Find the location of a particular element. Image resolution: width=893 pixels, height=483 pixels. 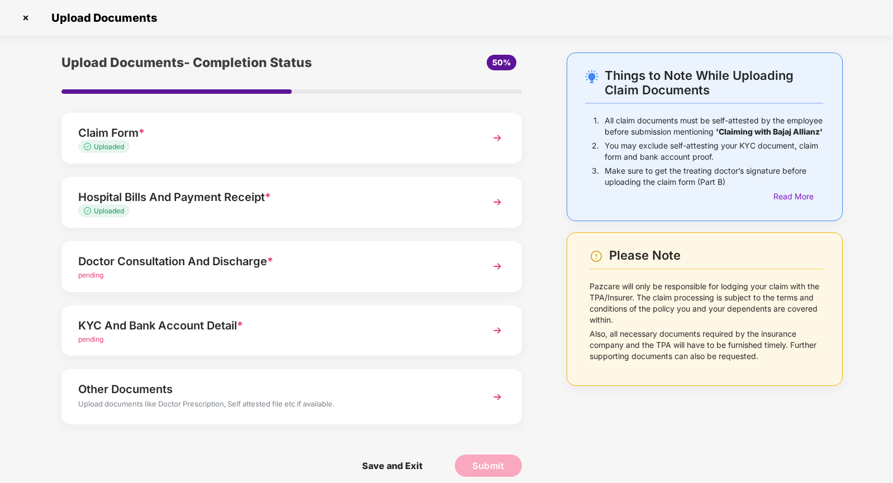

img: svg+xml;base64,PHN2ZyBpZD0iQ3Jvc3MtMzJ4MzIiIHhtbG5zPSJodHRwOi8vd3d3LnczLm9yZy8yMDAwL3N2ZyIgd2lkdG... is located at coordinates (26, 18).